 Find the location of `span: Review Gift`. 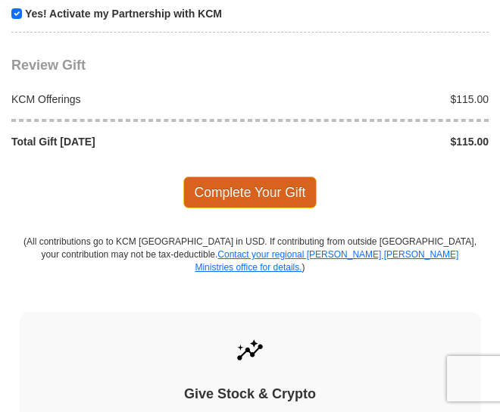

span: Review Gift is located at coordinates (49, 65).